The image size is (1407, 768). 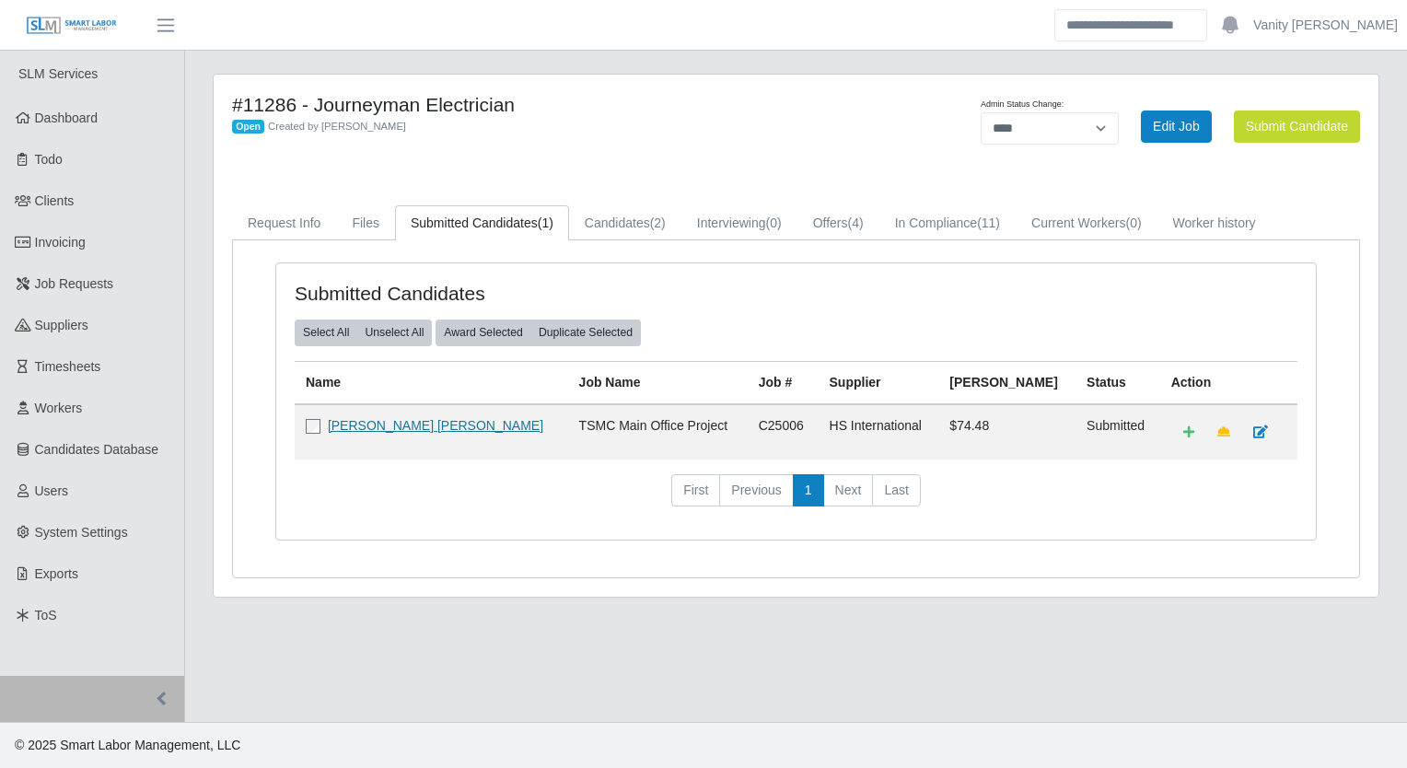 I want to click on td: $74.48, so click(x=1007, y=432).